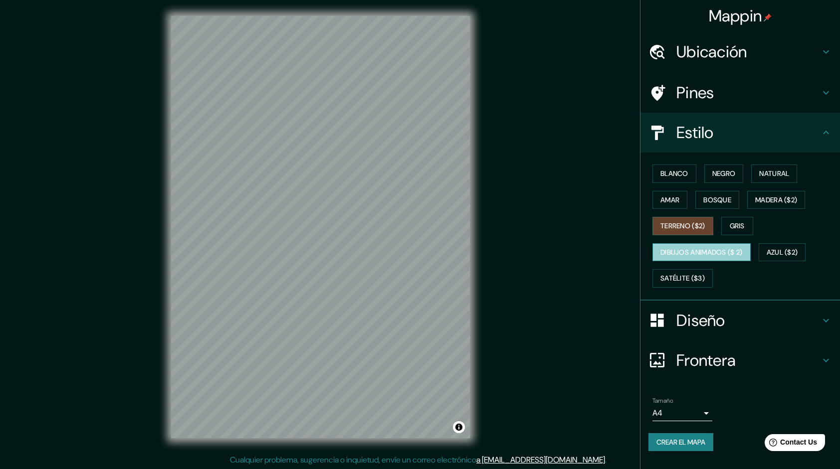 This screenshot has width=840, height=469. I want to click on font: Blanco, so click(674, 174).